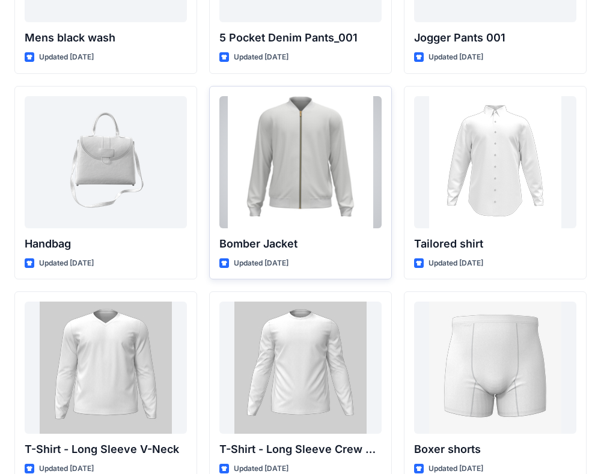  What do you see at coordinates (495, 368) in the screenshot?
I see `a: Boxer shorts` at bounding box center [495, 368].